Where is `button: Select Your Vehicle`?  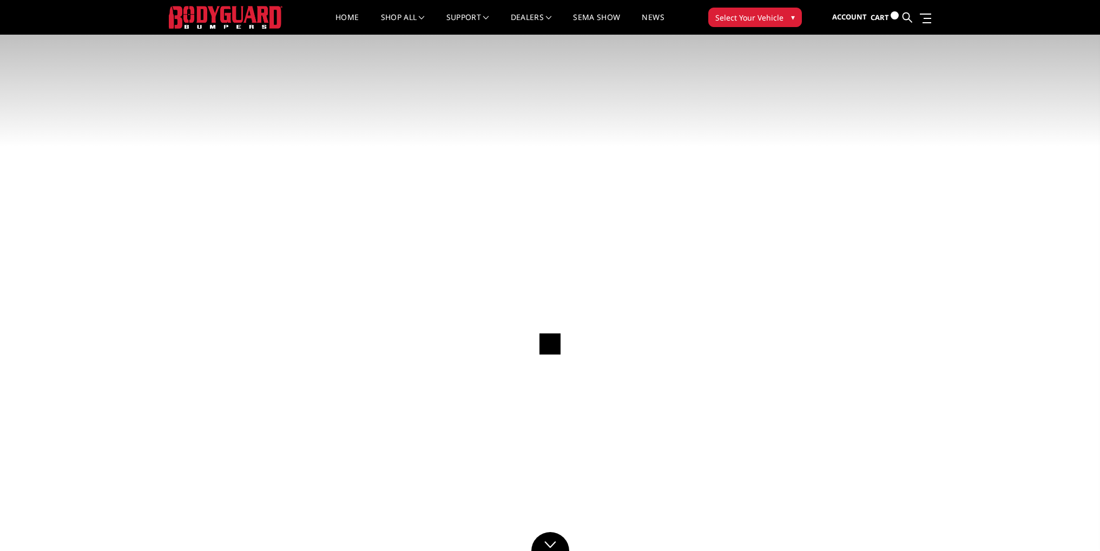 button: Select Your Vehicle is located at coordinates (754, 17).